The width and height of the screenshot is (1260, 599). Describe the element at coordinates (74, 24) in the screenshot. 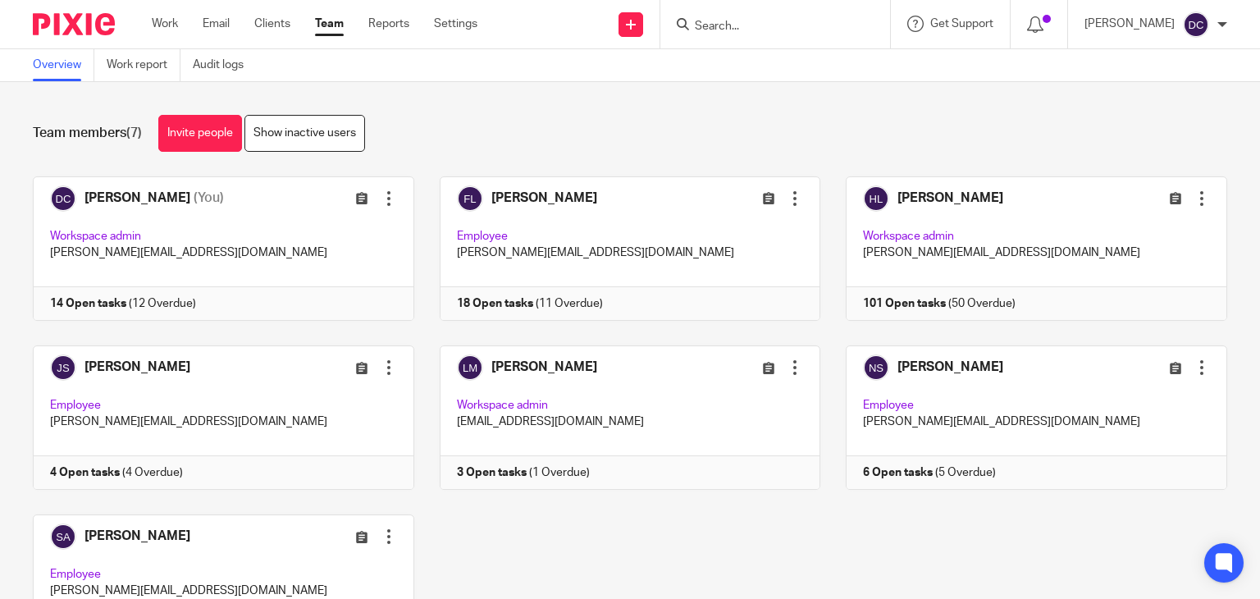

I see `img: Pixie` at that location.